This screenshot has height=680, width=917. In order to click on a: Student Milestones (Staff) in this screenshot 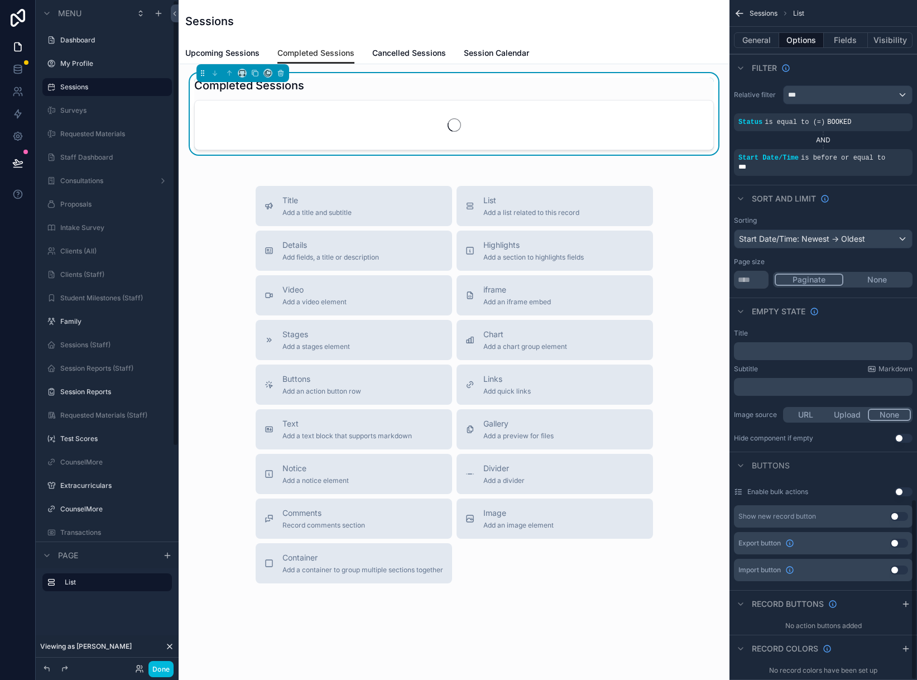, I will do `click(113, 298)`.